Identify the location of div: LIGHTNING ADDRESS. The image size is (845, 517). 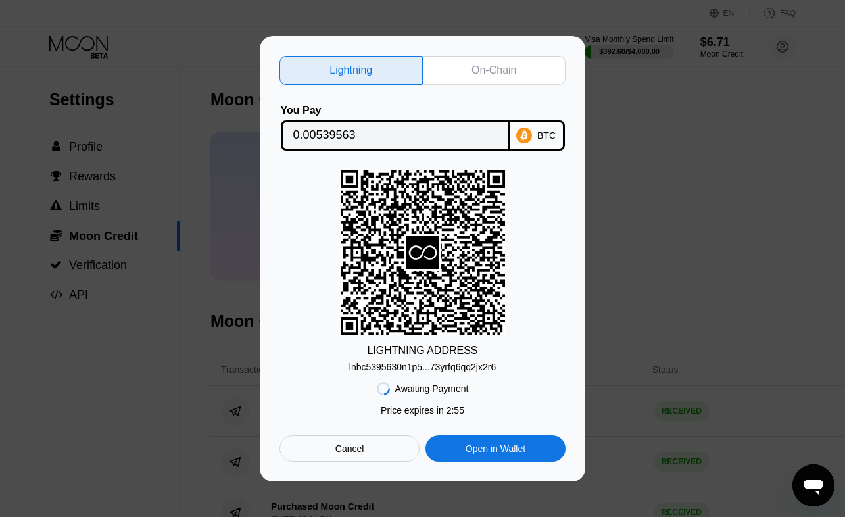
(422, 351).